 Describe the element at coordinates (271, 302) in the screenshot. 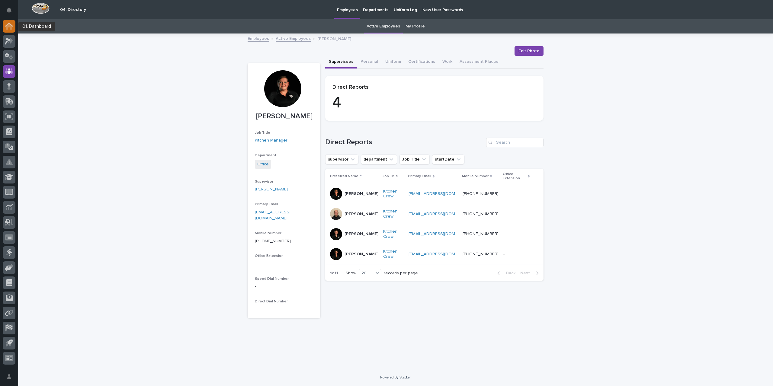

I see `span: Direct Dial Number` at that location.